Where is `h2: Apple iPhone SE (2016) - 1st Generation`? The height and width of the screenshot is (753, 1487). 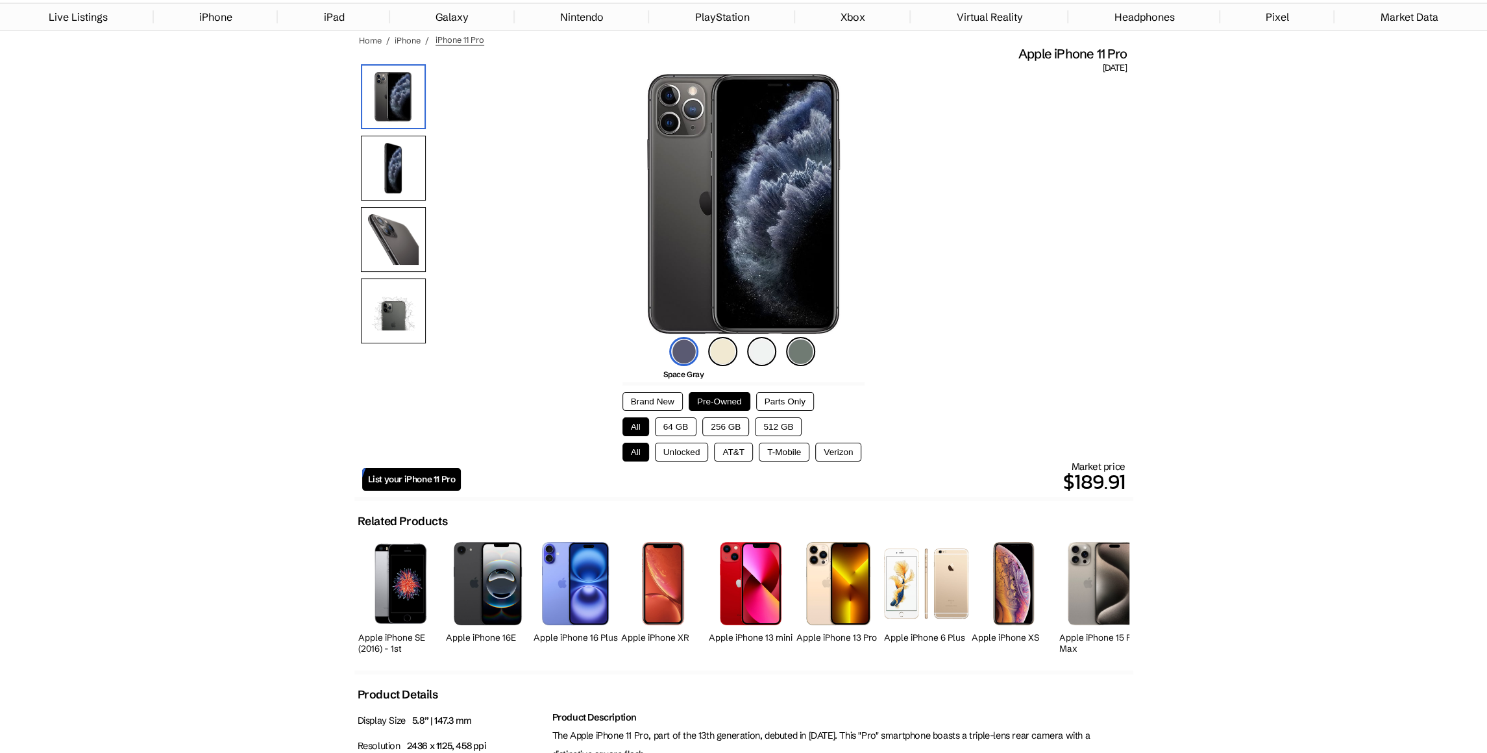 h2: Apple iPhone SE (2016) - 1st Generation is located at coordinates (401, 648).